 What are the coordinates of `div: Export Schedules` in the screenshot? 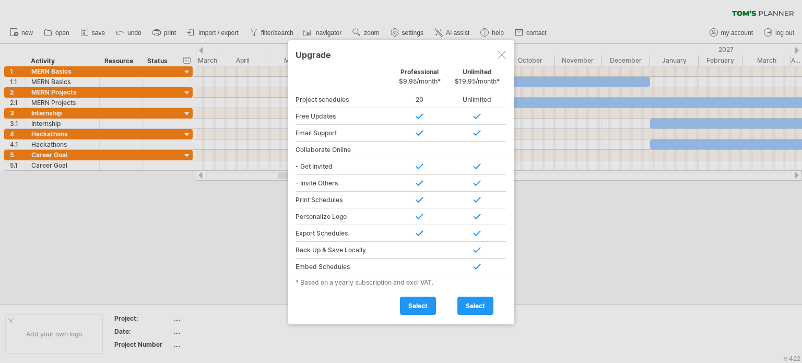 It's located at (343, 233).